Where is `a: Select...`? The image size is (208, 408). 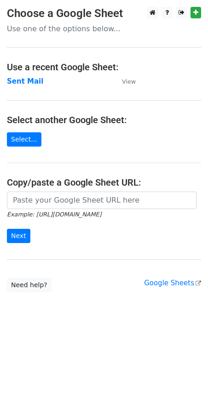
a: Select... is located at coordinates (24, 139).